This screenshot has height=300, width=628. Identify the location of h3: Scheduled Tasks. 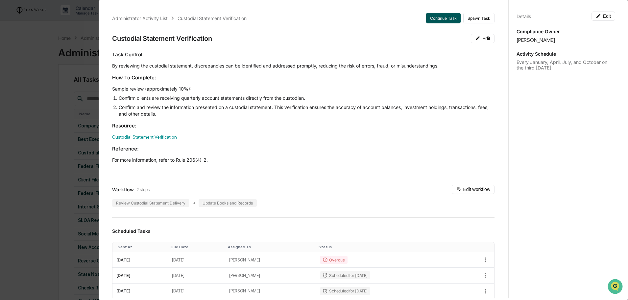
(303, 231).